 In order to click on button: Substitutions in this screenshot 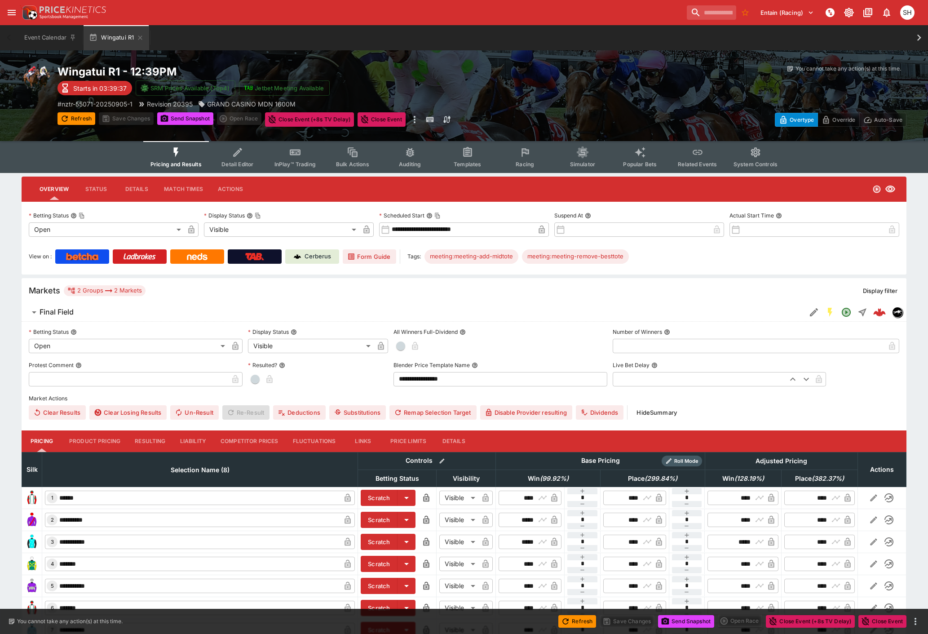, I will do `click(358, 413)`.